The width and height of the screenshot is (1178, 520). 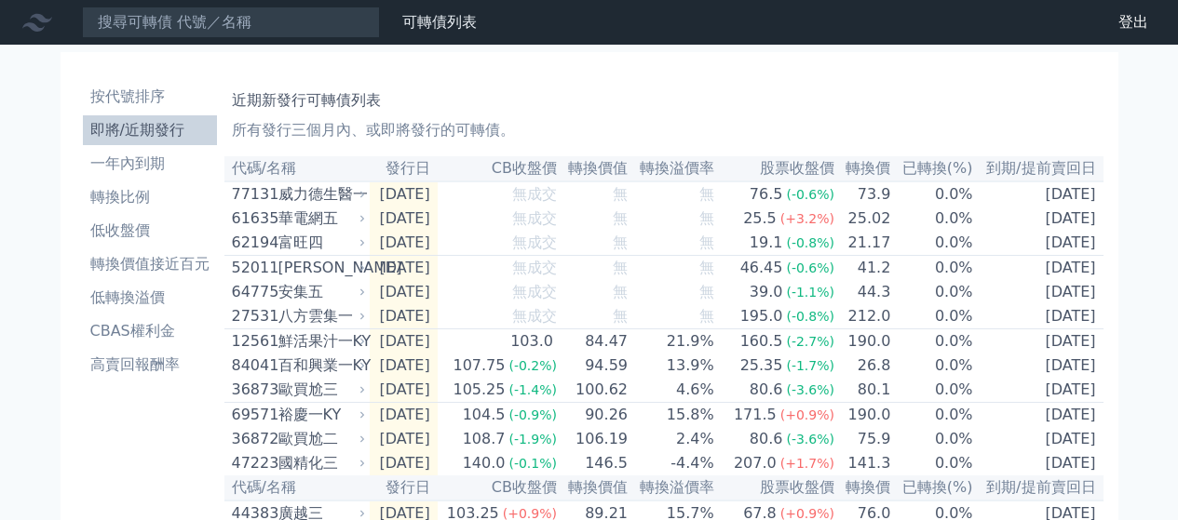 What do you see at coordinates (863, 268) in the screenshot?
I see `td: 41.2` at bounding box center [863, 268].